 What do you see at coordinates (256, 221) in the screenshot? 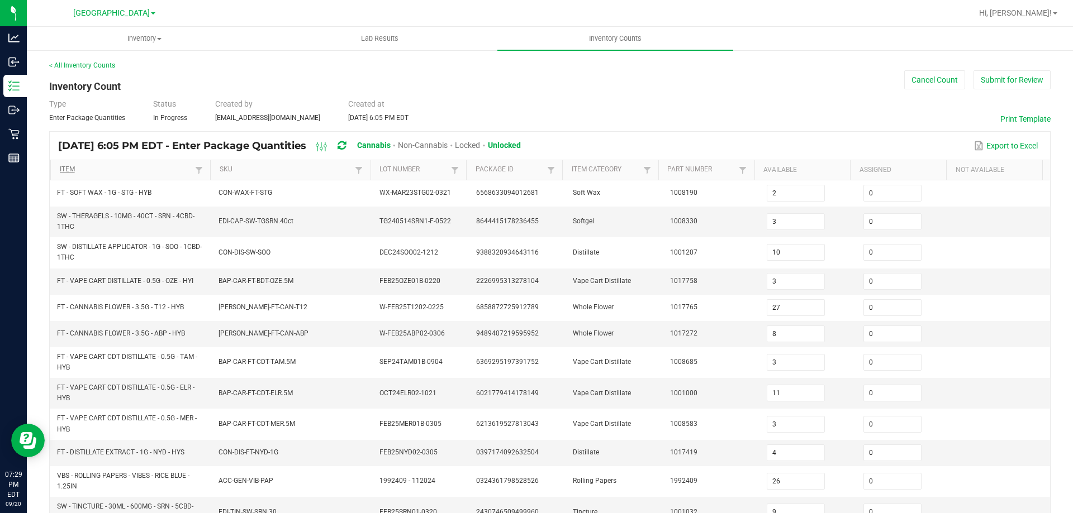
I see `span: EDI-CAP-SW-TGSRN.40ct` at bounding box center [256, 221].